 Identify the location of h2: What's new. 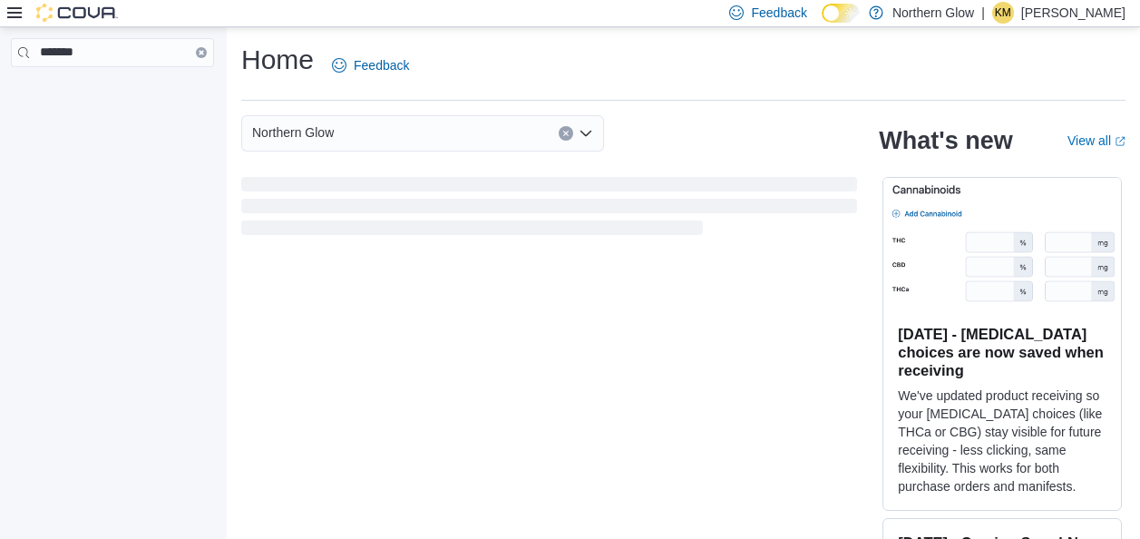
(945, 141).